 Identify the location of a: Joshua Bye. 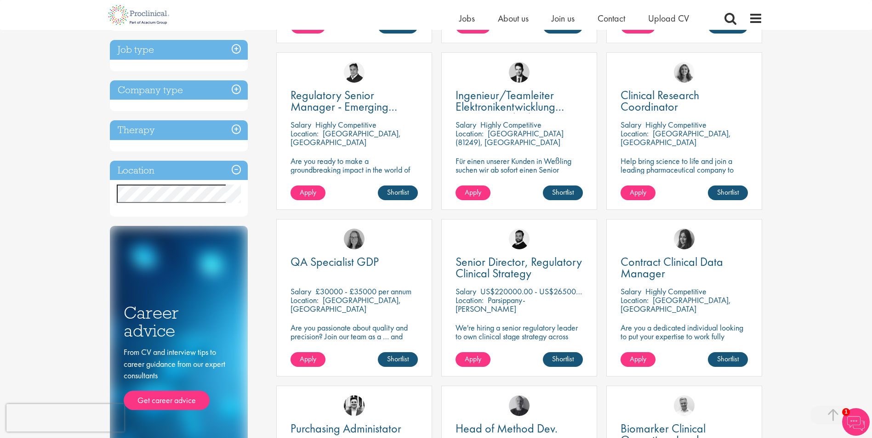
(684, 406).